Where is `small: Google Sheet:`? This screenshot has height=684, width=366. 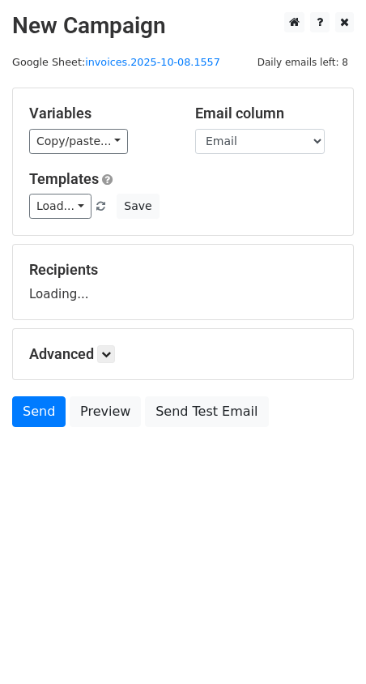 small: Google Sheet: is located at coordinates (116, 62).